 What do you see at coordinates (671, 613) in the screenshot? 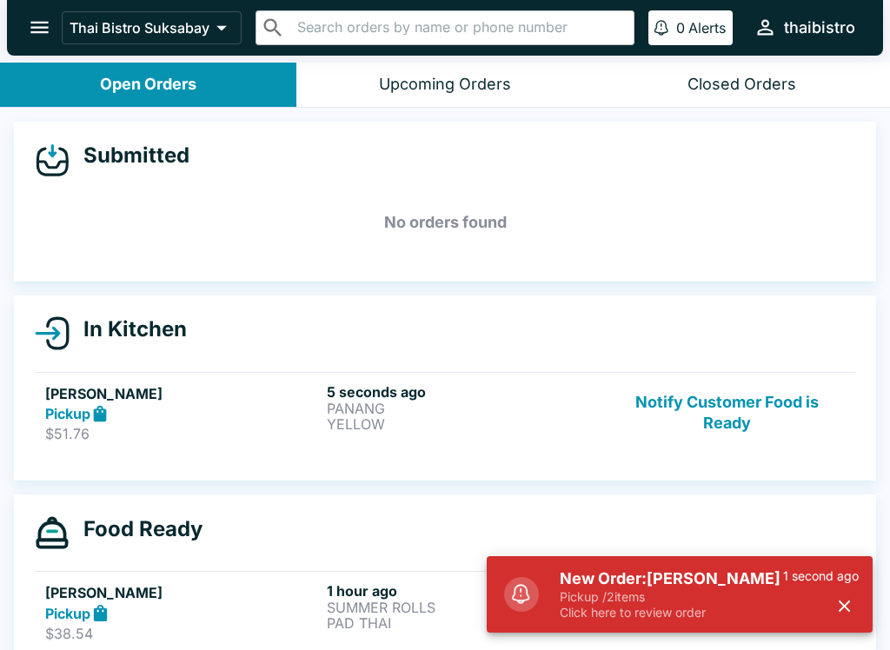
I see `p: Click here to review order` at bounding box center [671, 613].